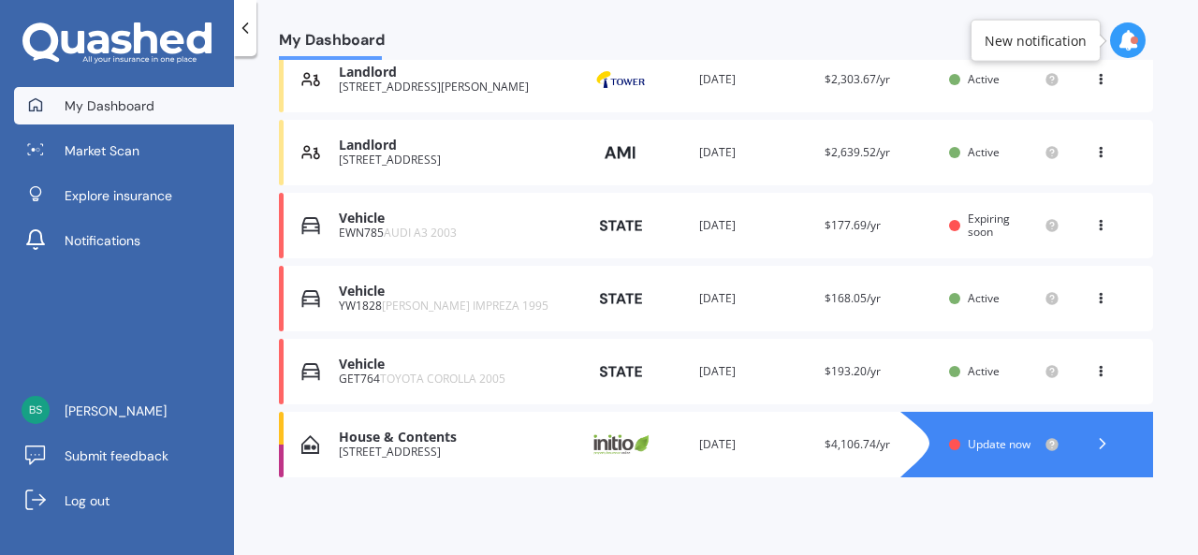 The height and width of the screenshot is (555, 1198). What do you see at coordinates (999, 444) in the screenshot?
I see `span: Update now` at bounding box center [999, 444].